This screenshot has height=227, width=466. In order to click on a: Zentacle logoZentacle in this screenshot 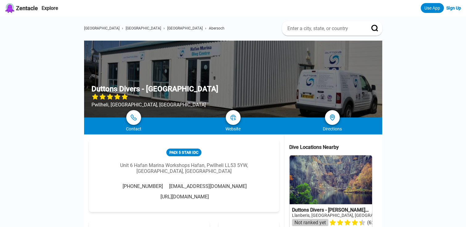, I will do `click(21, 8)`.